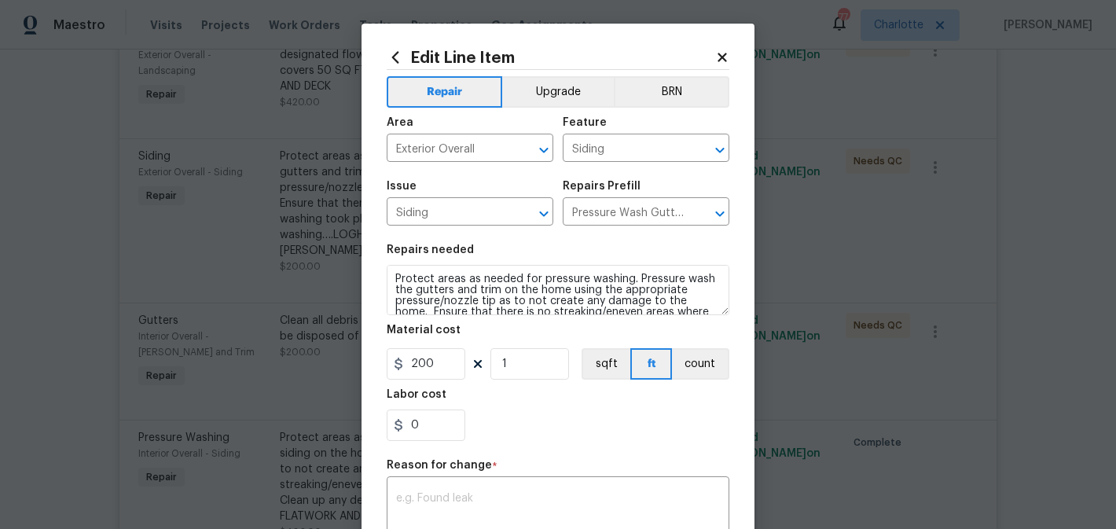 The width and height of the screenshot is (1116, 529). Describe the element at coordinates (585, 123) in the screenshot. I see `h5: Feature` at that location.